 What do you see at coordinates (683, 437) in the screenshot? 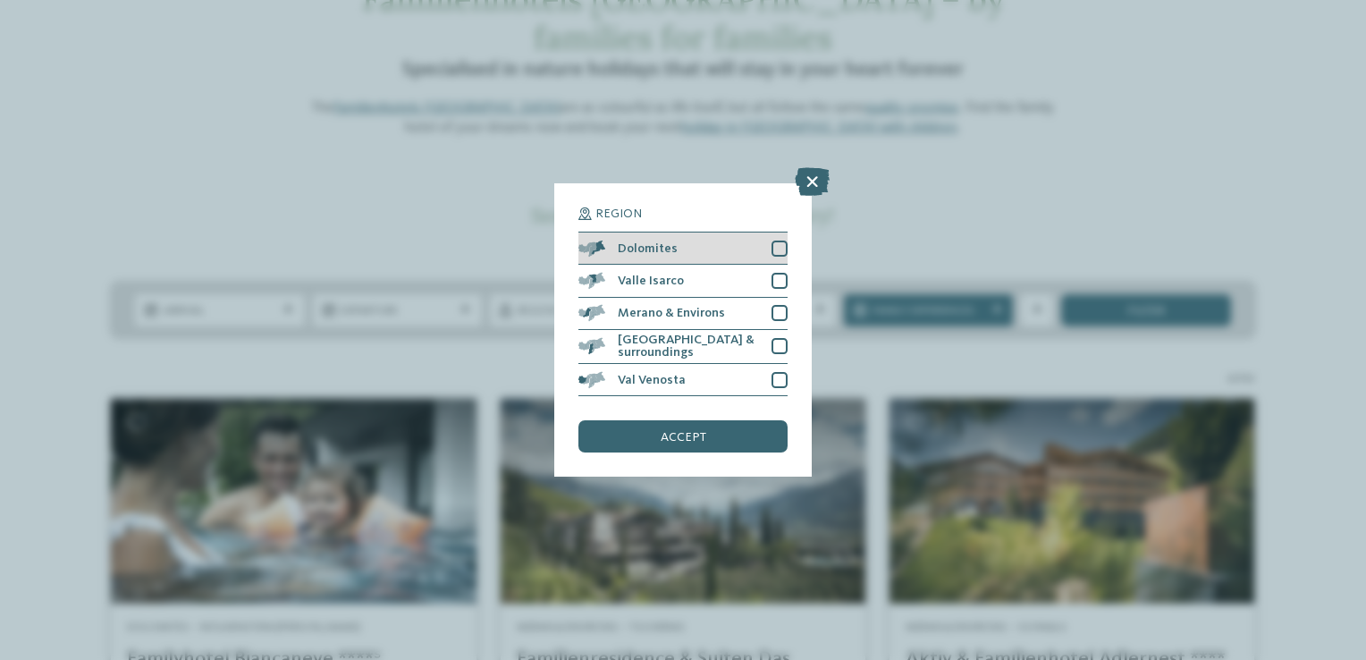
I see `span: accept` at bounding box center [683, 437].